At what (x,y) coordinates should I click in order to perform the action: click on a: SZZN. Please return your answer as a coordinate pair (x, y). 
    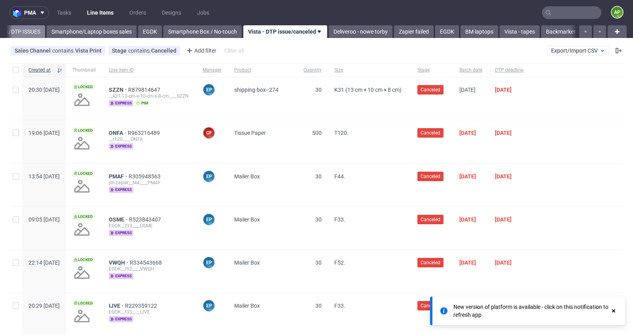
    Looking at the image, I should click on (118, 90).